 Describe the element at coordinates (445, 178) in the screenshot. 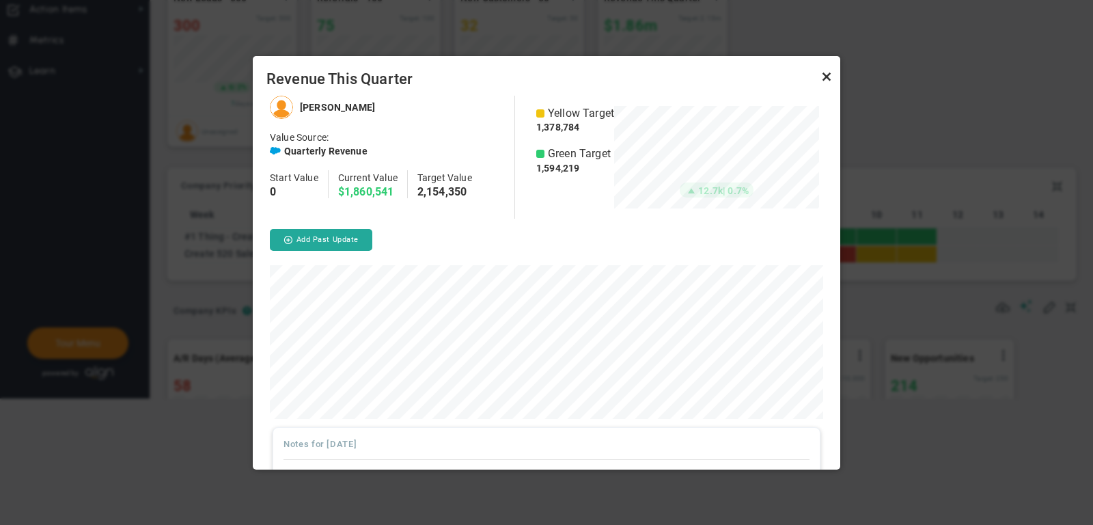

I see `span: Target Value` at that location.